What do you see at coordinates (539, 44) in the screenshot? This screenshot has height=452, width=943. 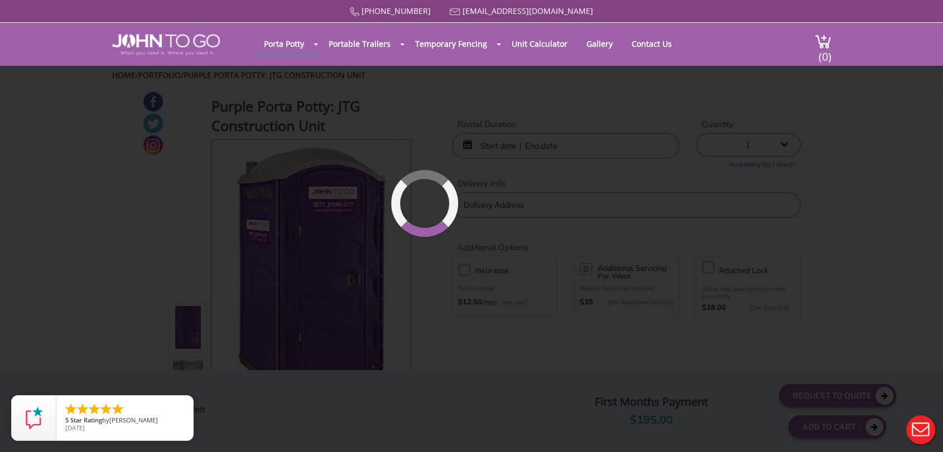 I see `a: Unit Calculator` at bounding box center [539, 44].